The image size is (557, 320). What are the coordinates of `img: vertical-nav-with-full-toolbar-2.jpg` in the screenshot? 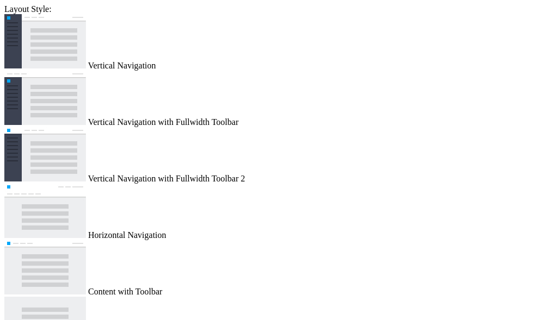 It's located at (45, 155).